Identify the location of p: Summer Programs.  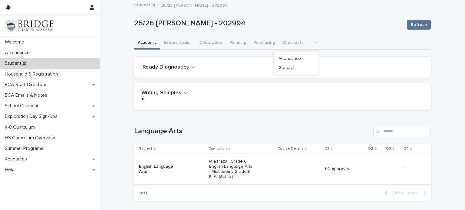
(25, 149).